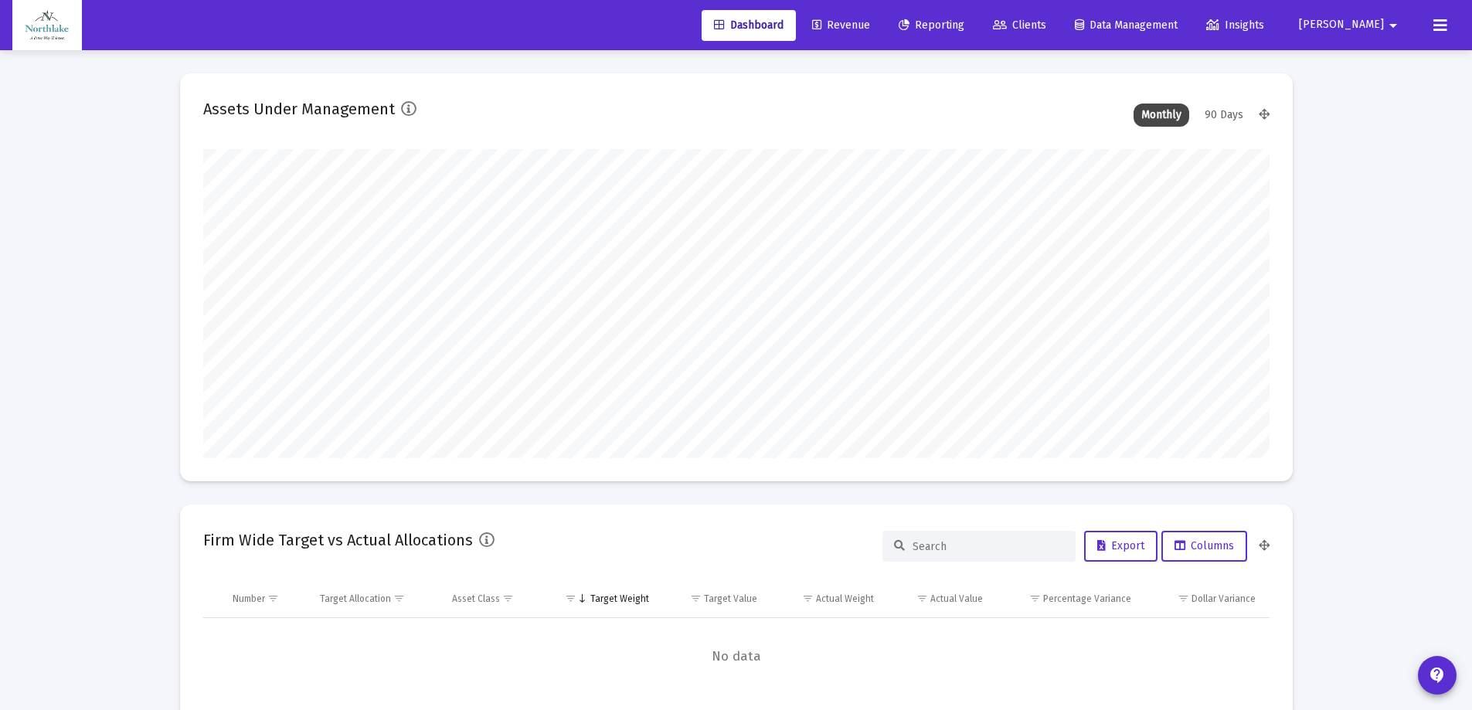  I want to click on div: 90 Days, so click(1224, 115).